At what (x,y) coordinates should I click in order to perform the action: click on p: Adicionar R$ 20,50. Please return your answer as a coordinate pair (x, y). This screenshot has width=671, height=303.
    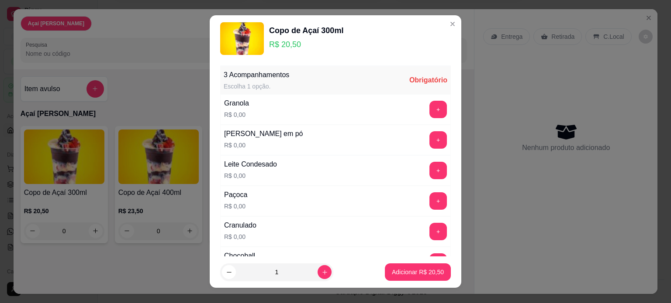
    Looking at the image, I should click on (417, 272).